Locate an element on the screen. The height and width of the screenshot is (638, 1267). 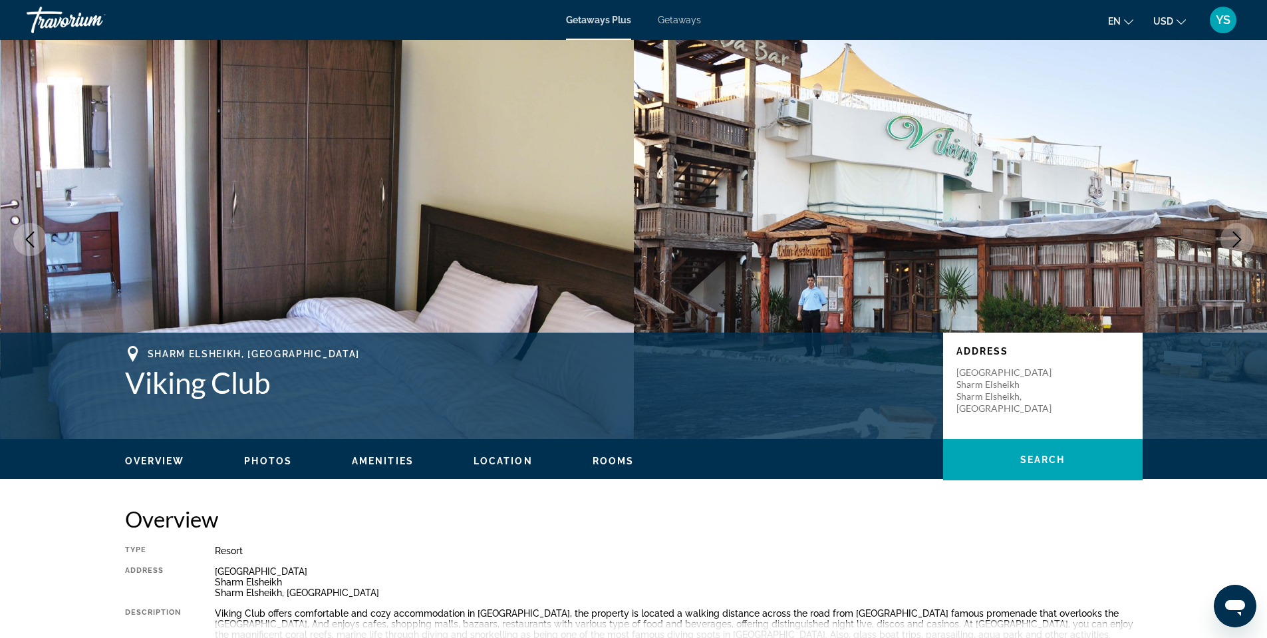
button: User Menu is located at coordinates (1223, 20).